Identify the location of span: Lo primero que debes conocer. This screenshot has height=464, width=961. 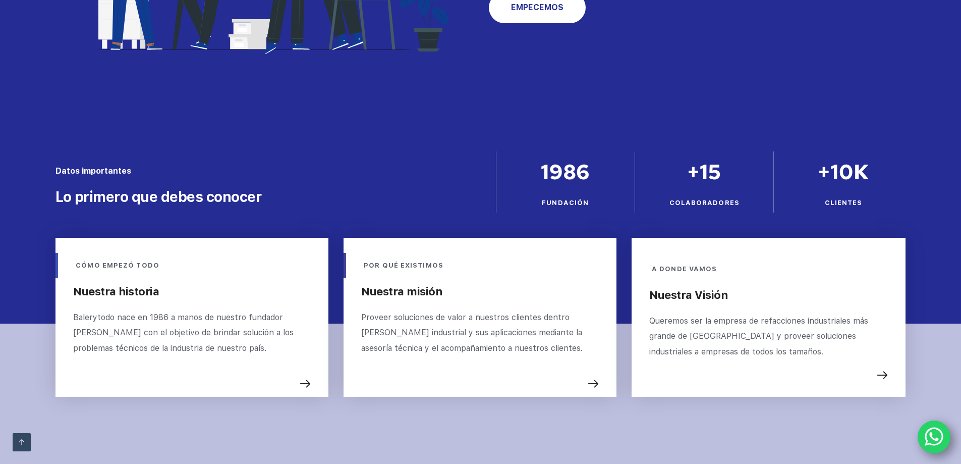
(158, 197).